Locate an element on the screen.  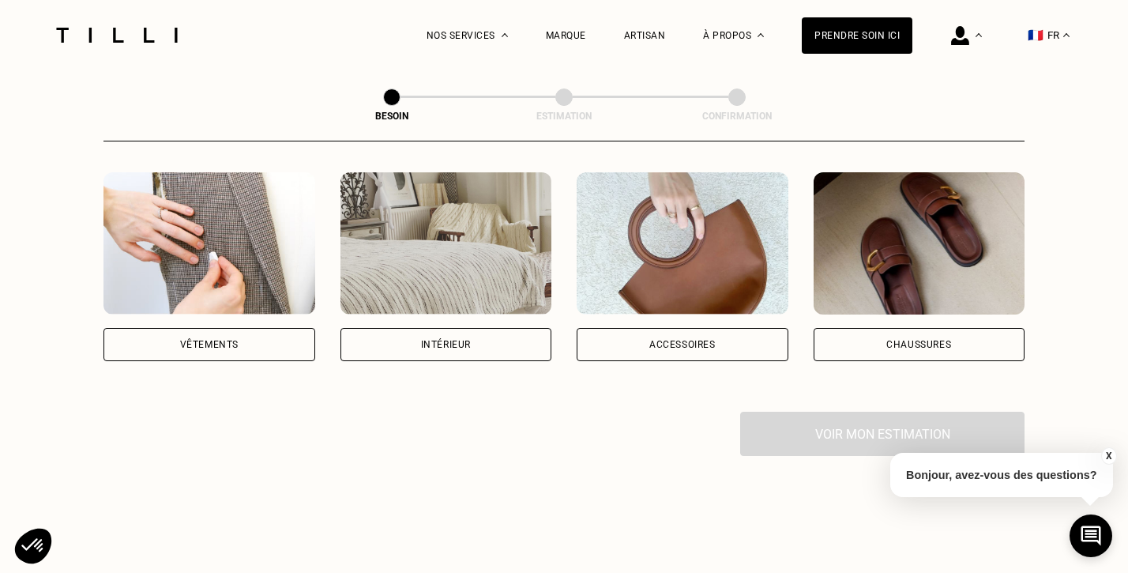
div: Estimation is located at coordinates (564, 116).